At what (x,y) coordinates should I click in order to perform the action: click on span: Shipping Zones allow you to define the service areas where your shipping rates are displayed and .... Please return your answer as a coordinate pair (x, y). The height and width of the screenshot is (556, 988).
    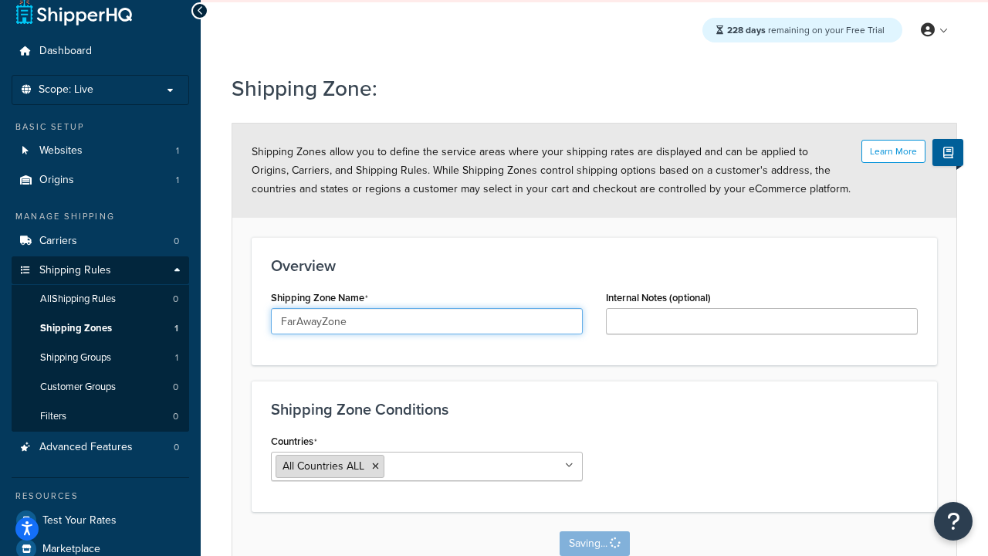
    Looking at the image, I should click on (551, 170).